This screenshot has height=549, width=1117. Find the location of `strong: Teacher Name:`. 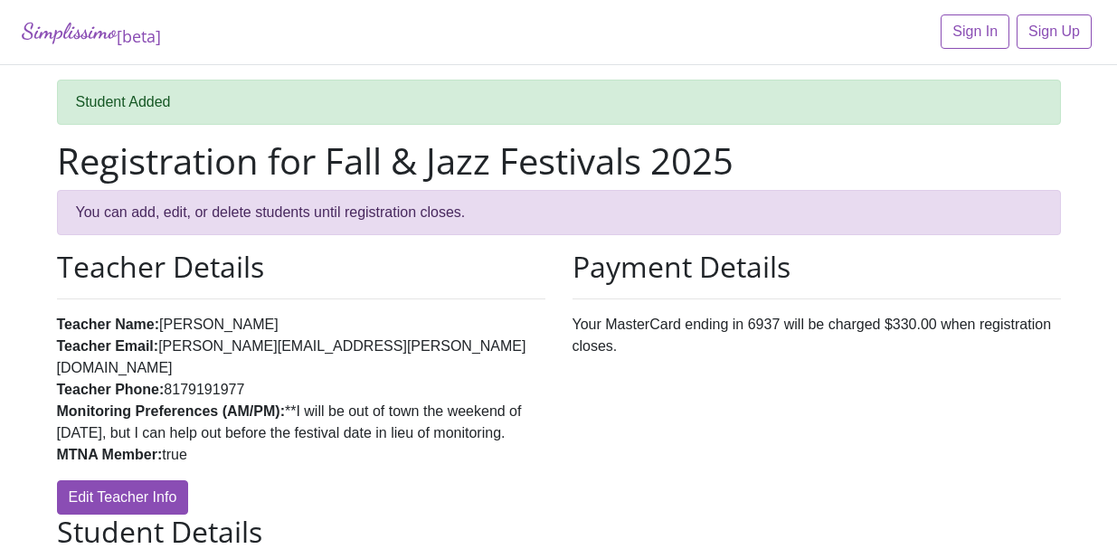

strong: Teacher Name: is located at coordinates (109, 324).